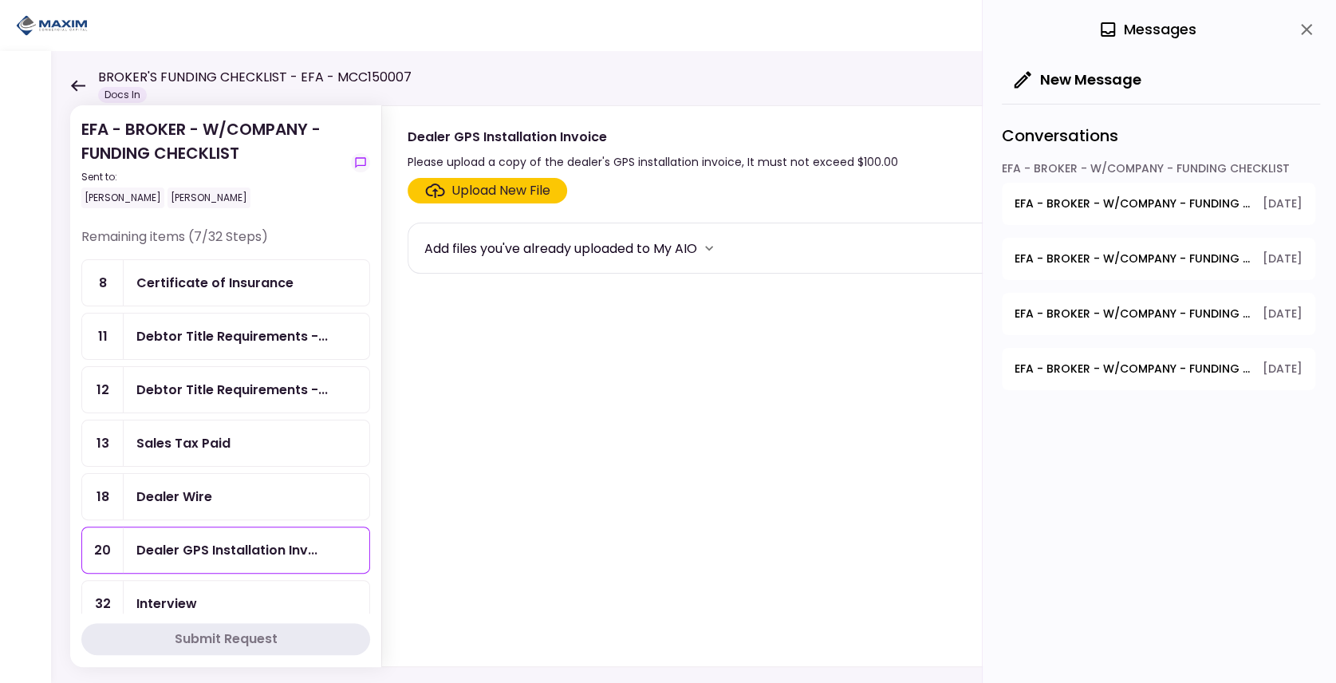 The height and width of the screenshot is (683, 1336). Describe the element at coordinates (1133, 203) in the screenshot. I see `span: EFA - BROKER - W/COMPANY - FUNDING CHECKLIST - Dealer GPS Installation Invoice` at that location.